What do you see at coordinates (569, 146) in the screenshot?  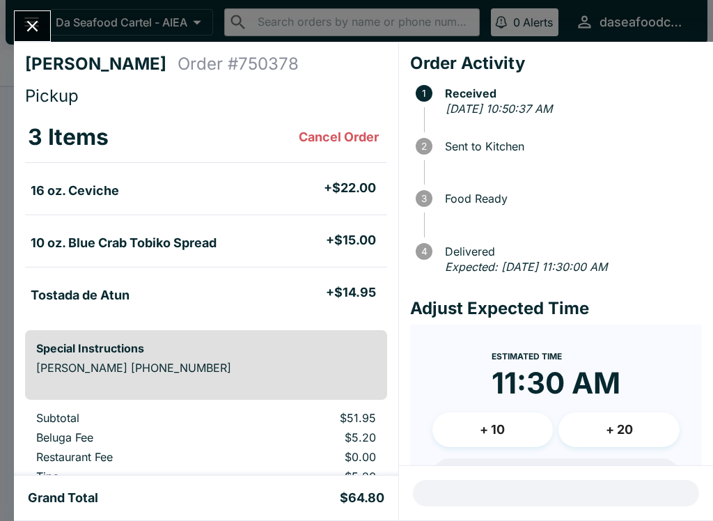 I see `span: Sent to Kitchen` at bounding box center [569, 146].